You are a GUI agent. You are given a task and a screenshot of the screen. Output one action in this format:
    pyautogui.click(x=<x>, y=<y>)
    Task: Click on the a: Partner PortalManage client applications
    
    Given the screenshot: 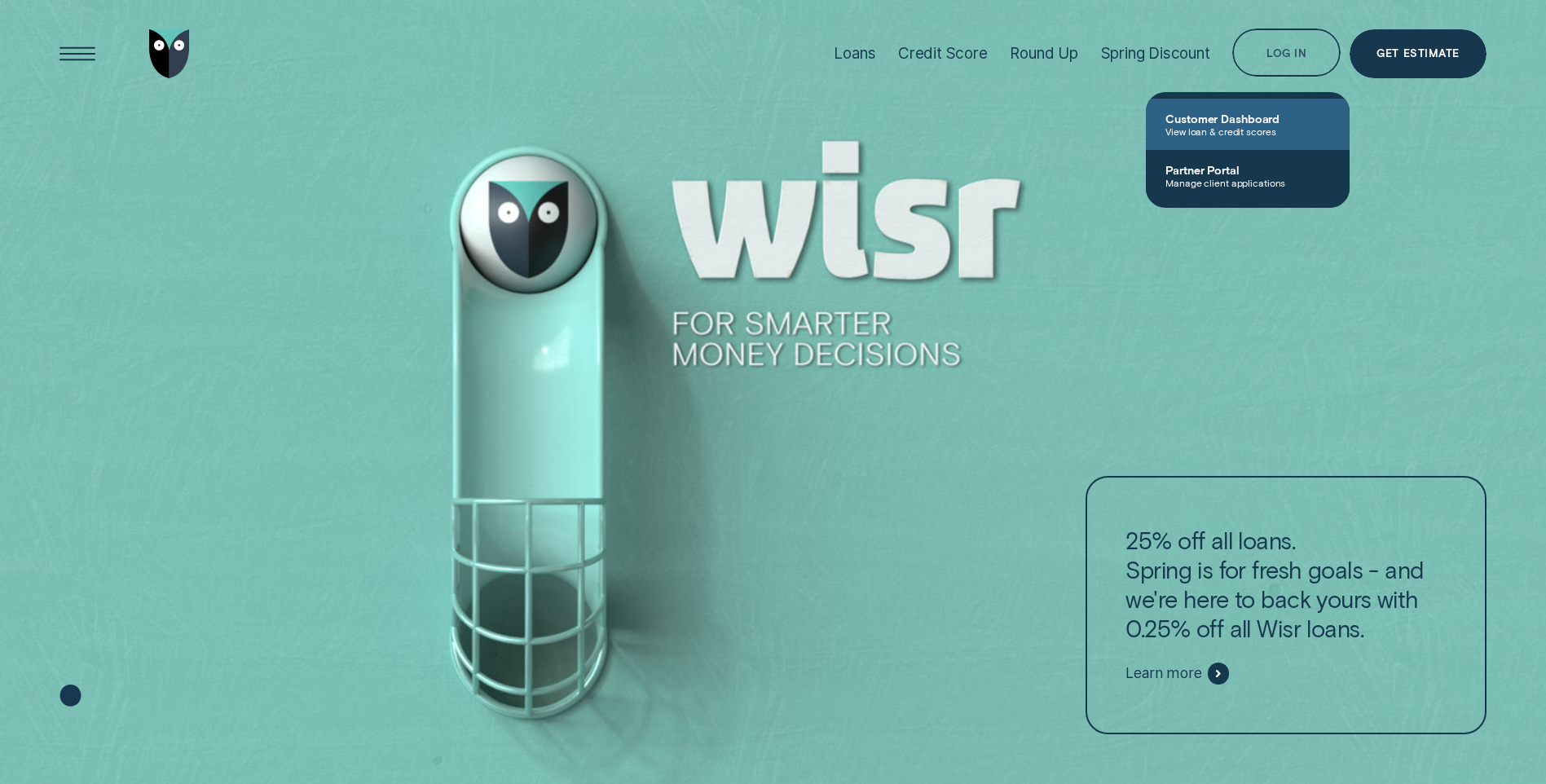 What is the action you would take?
    pyautogui.click(x=1248, y=176)
    